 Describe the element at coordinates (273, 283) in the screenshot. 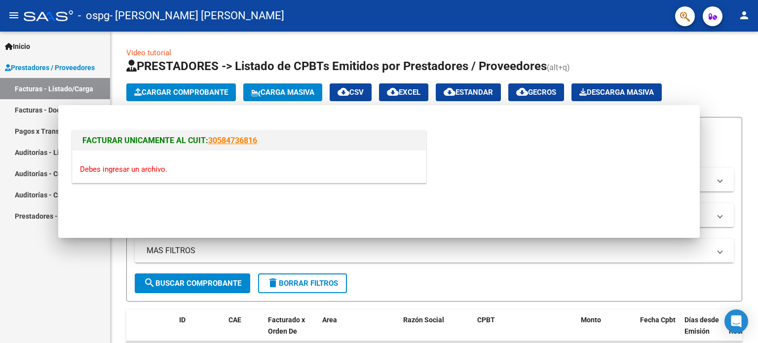

I see `mat-icon: delete` at that location.